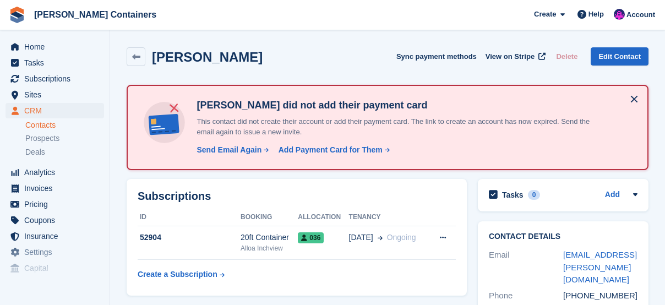 Image resolution: width=665 pixels, height=305 pixels. I want to click on span: Analytics, so click(57, 172).